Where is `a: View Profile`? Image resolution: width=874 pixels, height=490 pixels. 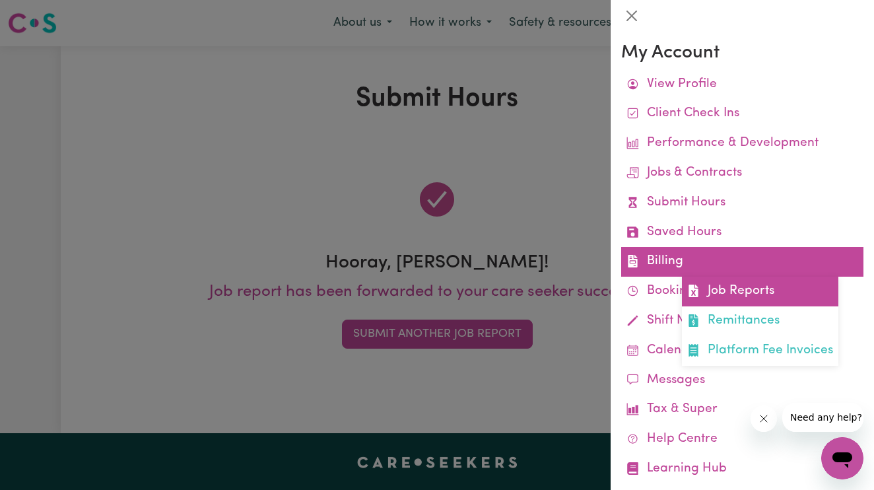 a: View Profile is located at coordinates (742, 84).